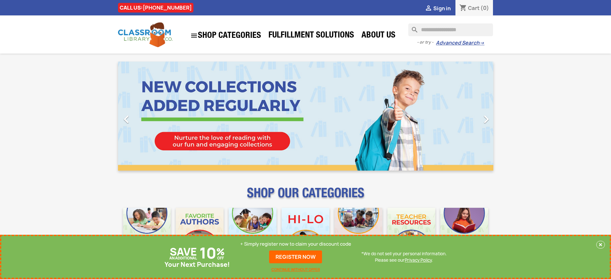 Image resolution: width=611 pixels, height=279 pixels. Describe the element at coordinates (311, 36) in the screenshot. I see `a: Fulfillment Solutions` at that location.